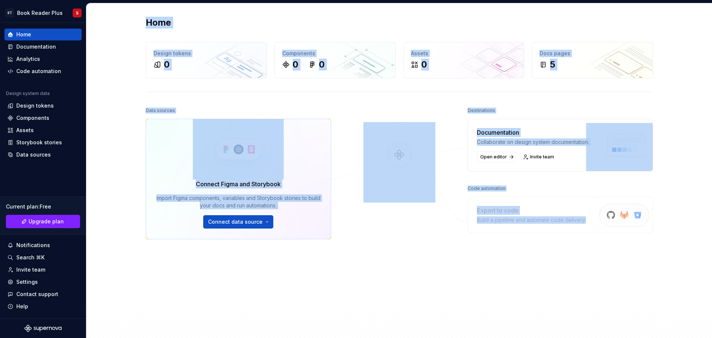  Describe the element at coordinates (43, 282) in the screenshot. I see `a: Settings` at that location.